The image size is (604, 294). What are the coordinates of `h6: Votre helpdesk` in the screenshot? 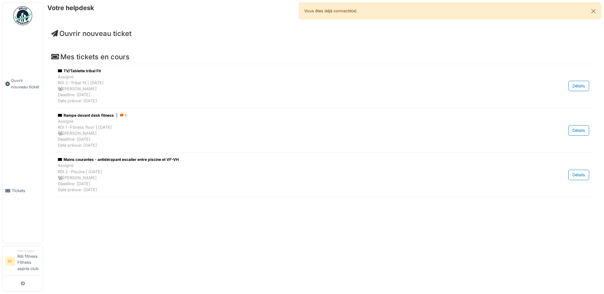 It's located at (71, 8).